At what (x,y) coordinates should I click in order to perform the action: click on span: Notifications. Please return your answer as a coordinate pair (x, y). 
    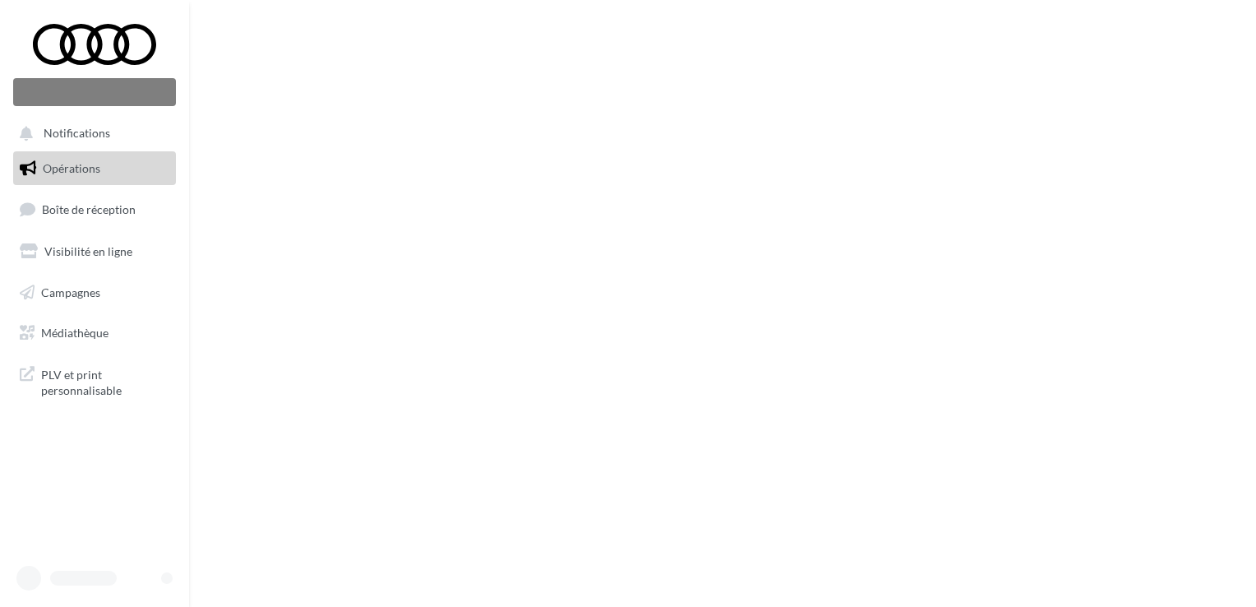
    Looking at the image, I should click on (76, 133).